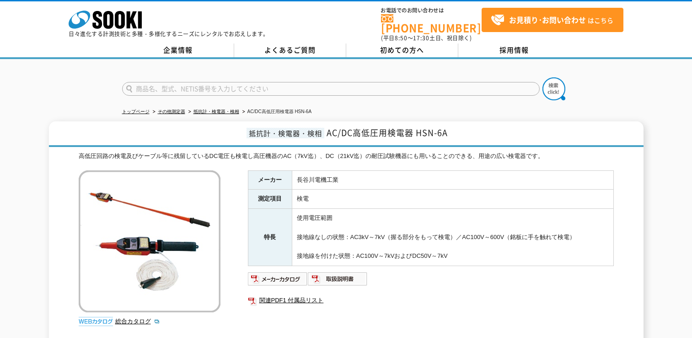 The width and height of the screenshot is (692, 338). Describe the element at coordinates (346, 156) in the screenshot. I see `div: 高低圧回路の検電及びケーブル等に残留しているDC電圧も検電し高圧機器のAC（7kV迄）、DC（21kV迄）の耐圧試験機器にも用いることのできる、用途の広い検電器です。` at that location.